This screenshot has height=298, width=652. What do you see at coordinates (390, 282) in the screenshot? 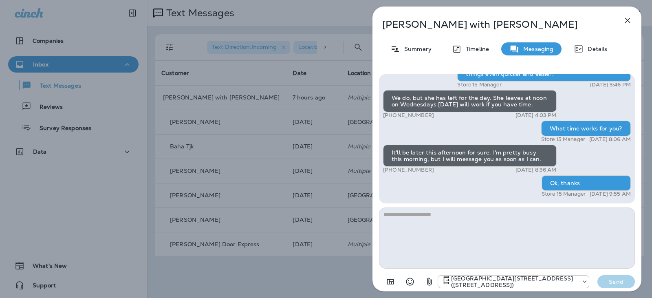
I see `button: Add in a premade template` at bounding box center [390, 282].